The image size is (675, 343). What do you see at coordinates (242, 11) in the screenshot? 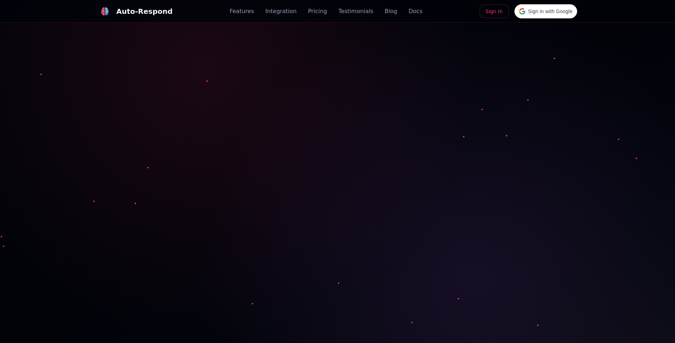
I see `a: Features` at bounding box center [242, 11].